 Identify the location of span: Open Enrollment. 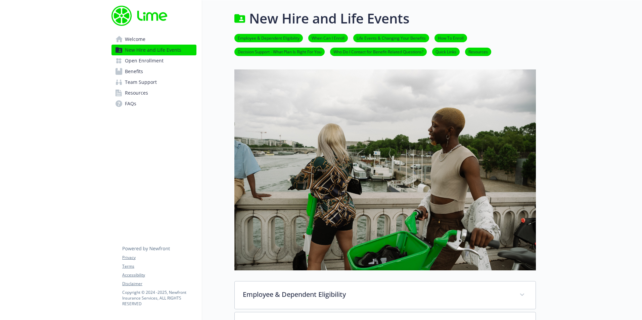
(144, 61).